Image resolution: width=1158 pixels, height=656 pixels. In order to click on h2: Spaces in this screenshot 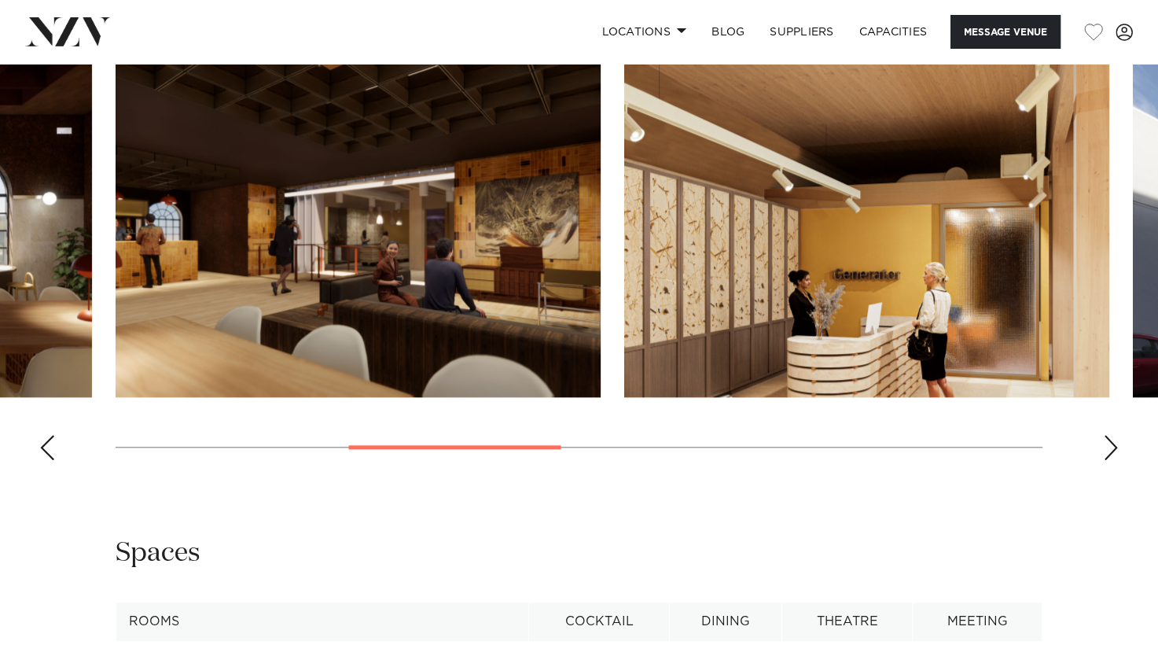, I will do `click(158, 553)`.